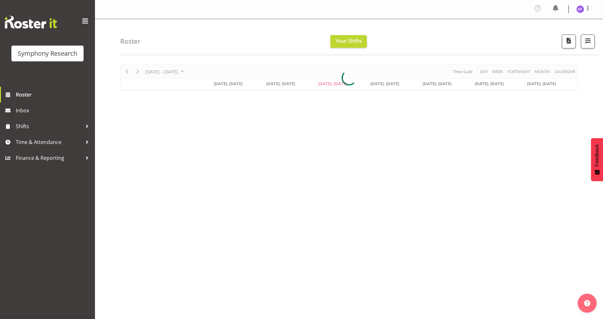  Describe the element at coordinates (31, 22) in the screenshot. I see `img: Rosterit website logo` at that location.